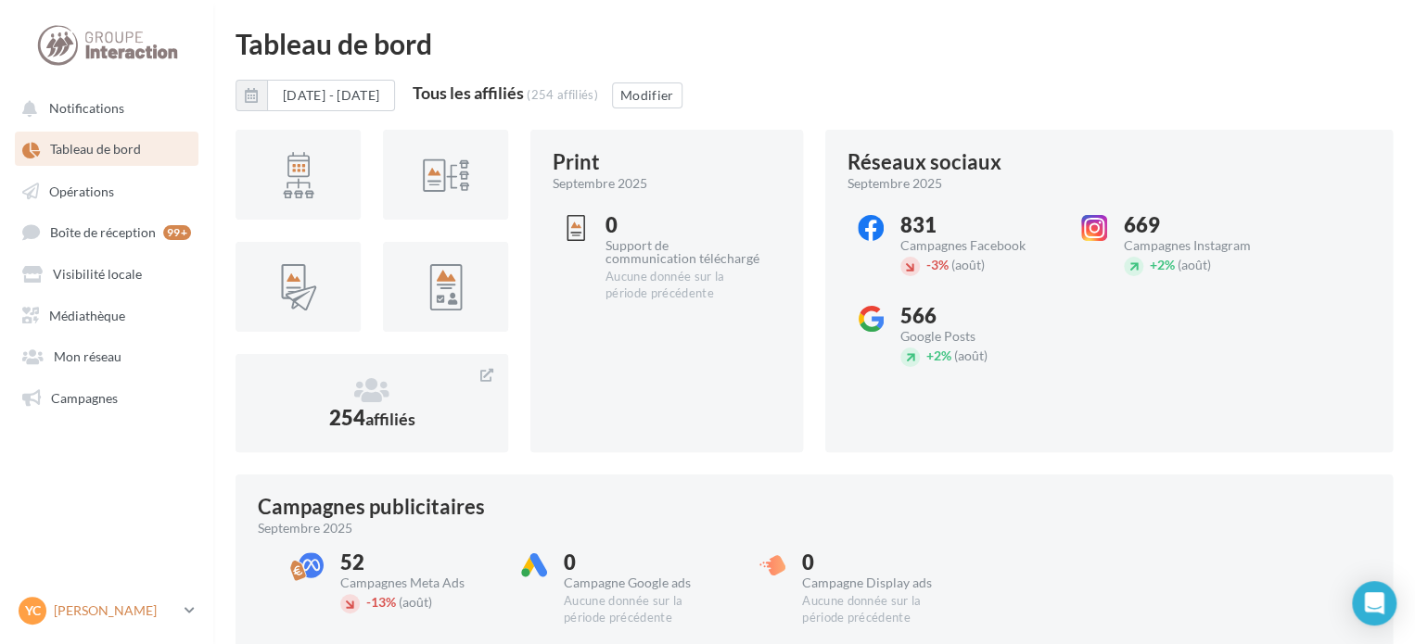 The width and height of the screenshot is (1415, 644). I want to click on div: 831, so click(977, 225).